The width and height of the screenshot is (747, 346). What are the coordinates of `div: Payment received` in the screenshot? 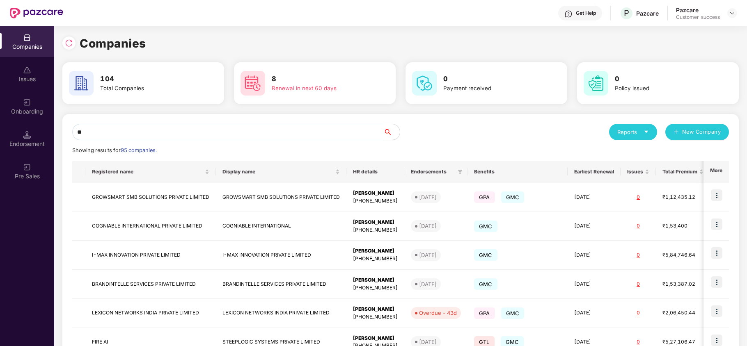 It's located at (492, 88).